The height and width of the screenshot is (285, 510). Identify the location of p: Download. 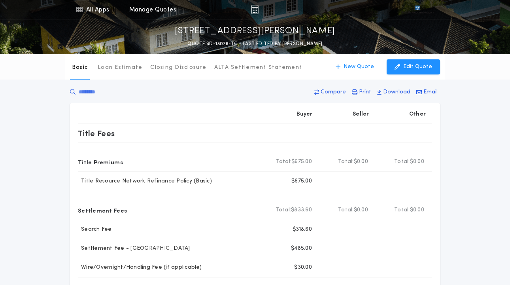
(397, 92).